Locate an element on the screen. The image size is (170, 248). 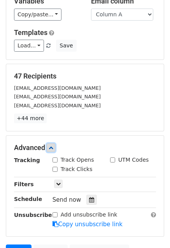
label: Track Opens is located at coordinates (77, 160).